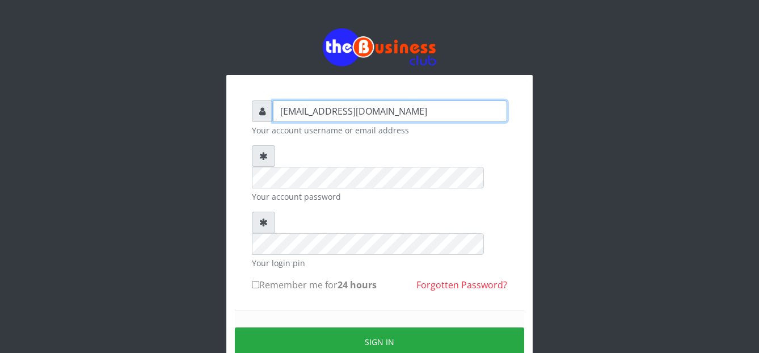 The image size is (759, 353). What do you see at coordinates (462, 285) in the screenshot?
I see `a: Forgotten Password?` at bounding box center [462, 285].